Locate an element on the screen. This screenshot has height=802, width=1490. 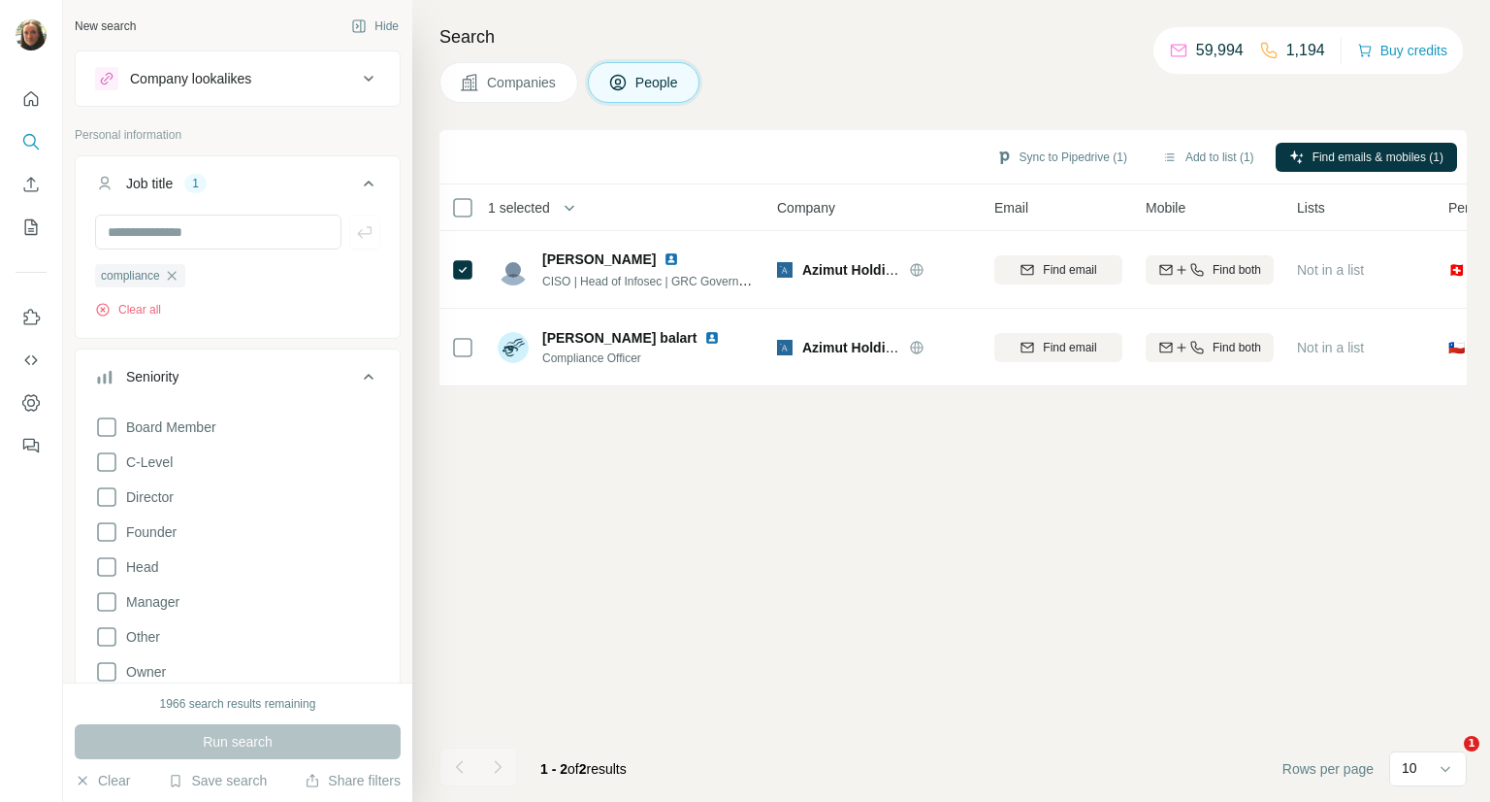
span: 1 is located at coordinates (1472, 743).